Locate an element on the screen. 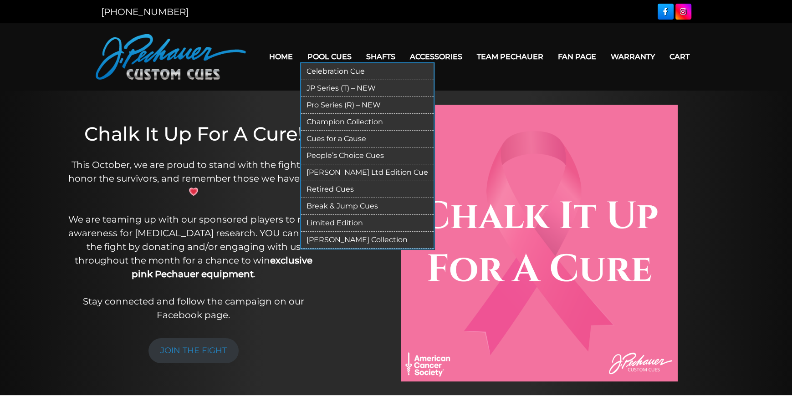  img: Pechauer Custom Cues is located at coordinates (171, 57).